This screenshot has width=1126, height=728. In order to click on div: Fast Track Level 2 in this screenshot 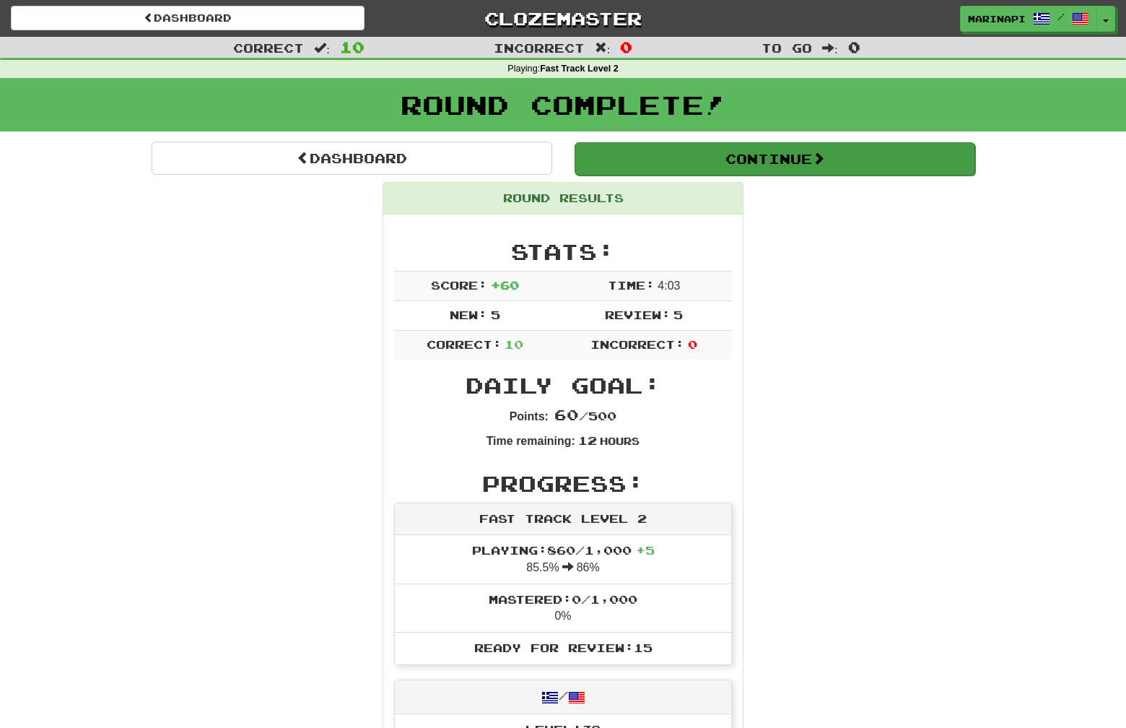, I will do `click(563, 519)`.